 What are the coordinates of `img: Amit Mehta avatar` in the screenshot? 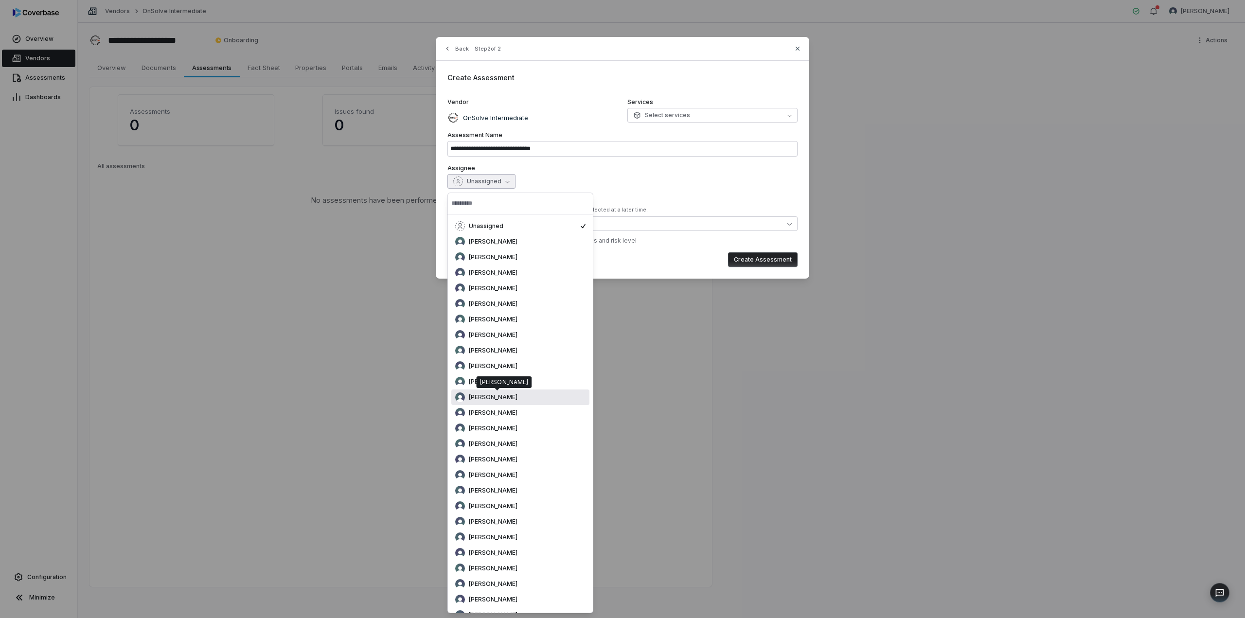 It's located at (460, 351).